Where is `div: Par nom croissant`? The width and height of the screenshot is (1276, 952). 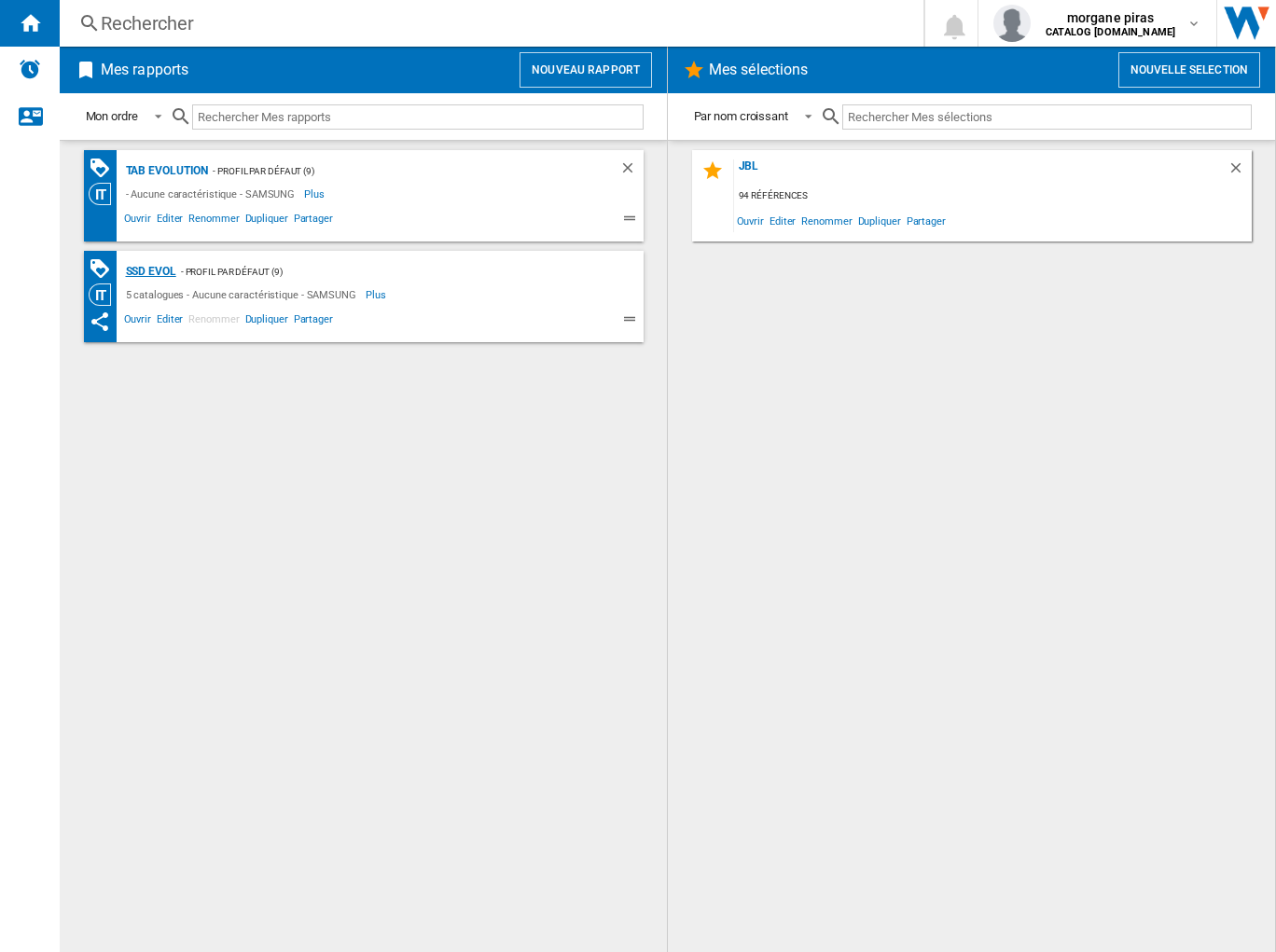 div: Par nom croissant is located at coordinates (740, 116).